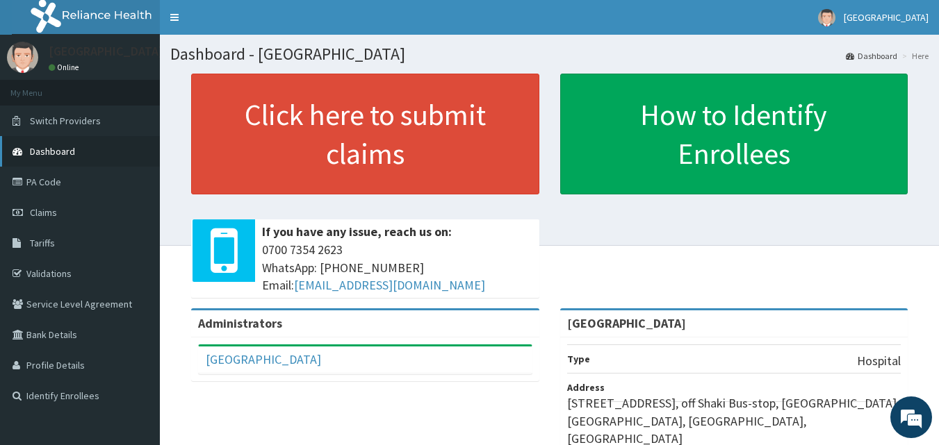  Describe the element at coordinates (240, 323) in the screenshot. I see `b: Administrators` at that location.